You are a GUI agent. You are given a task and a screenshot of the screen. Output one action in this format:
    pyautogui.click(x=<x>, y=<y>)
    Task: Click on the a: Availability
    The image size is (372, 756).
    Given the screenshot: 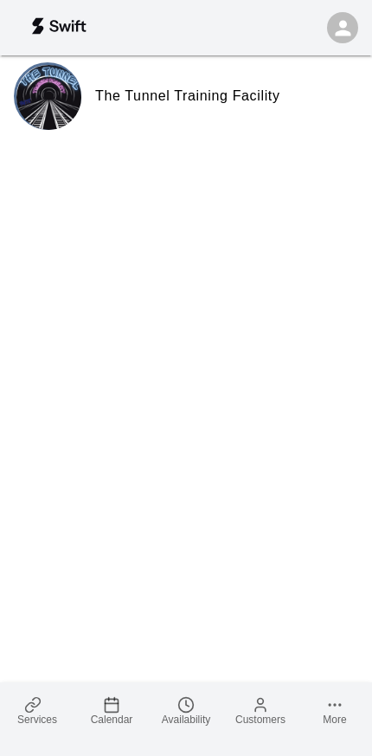 What is the action you would take?
    pyautogui.click(x=186, y=710)
    